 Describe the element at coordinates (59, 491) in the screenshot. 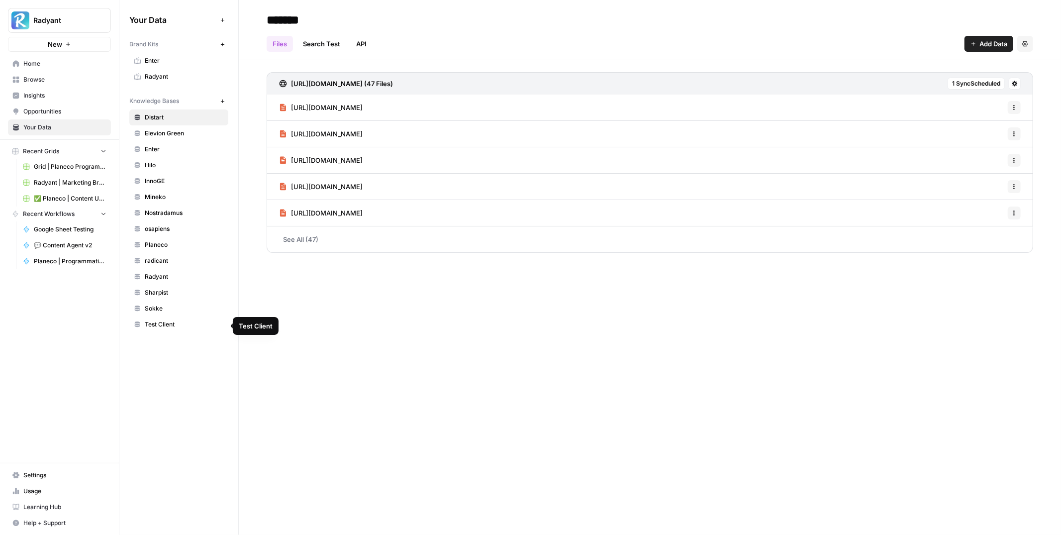

I see `a: Usage` at that location.